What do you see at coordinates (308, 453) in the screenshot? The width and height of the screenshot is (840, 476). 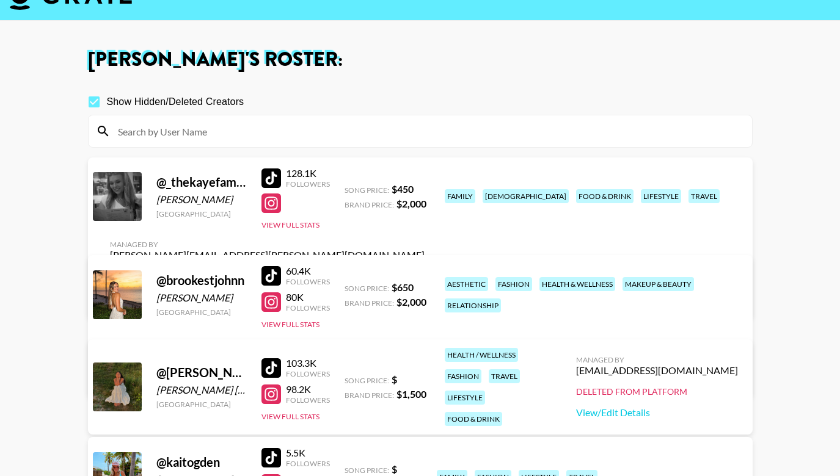 I see `div: 5.5K` at bounding box center [308, 453].